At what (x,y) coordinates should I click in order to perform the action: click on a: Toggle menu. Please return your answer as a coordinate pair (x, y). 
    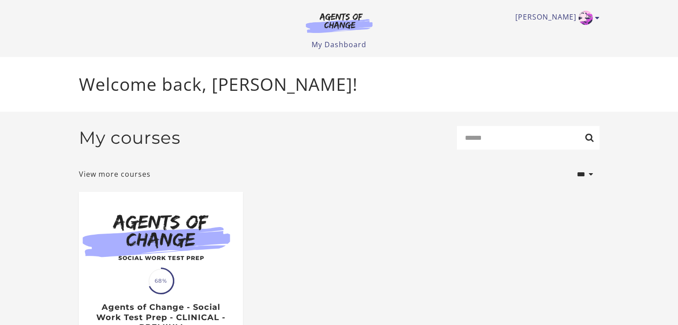
    Looking at the image, I should click on (555, 18).